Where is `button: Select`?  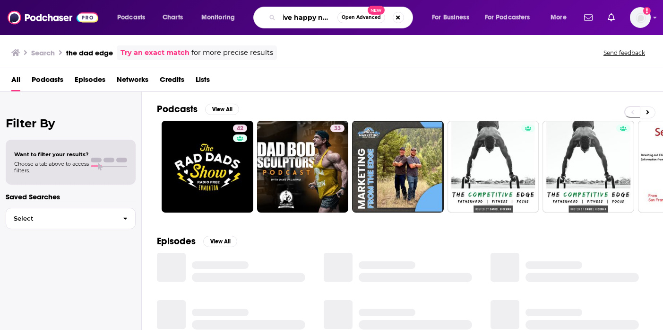 button: Select is located at coordinates (70, 218).